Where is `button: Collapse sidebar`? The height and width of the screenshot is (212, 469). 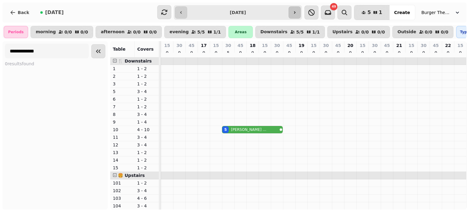
button: Collapse sidebar is located at coordinates (98, 51).